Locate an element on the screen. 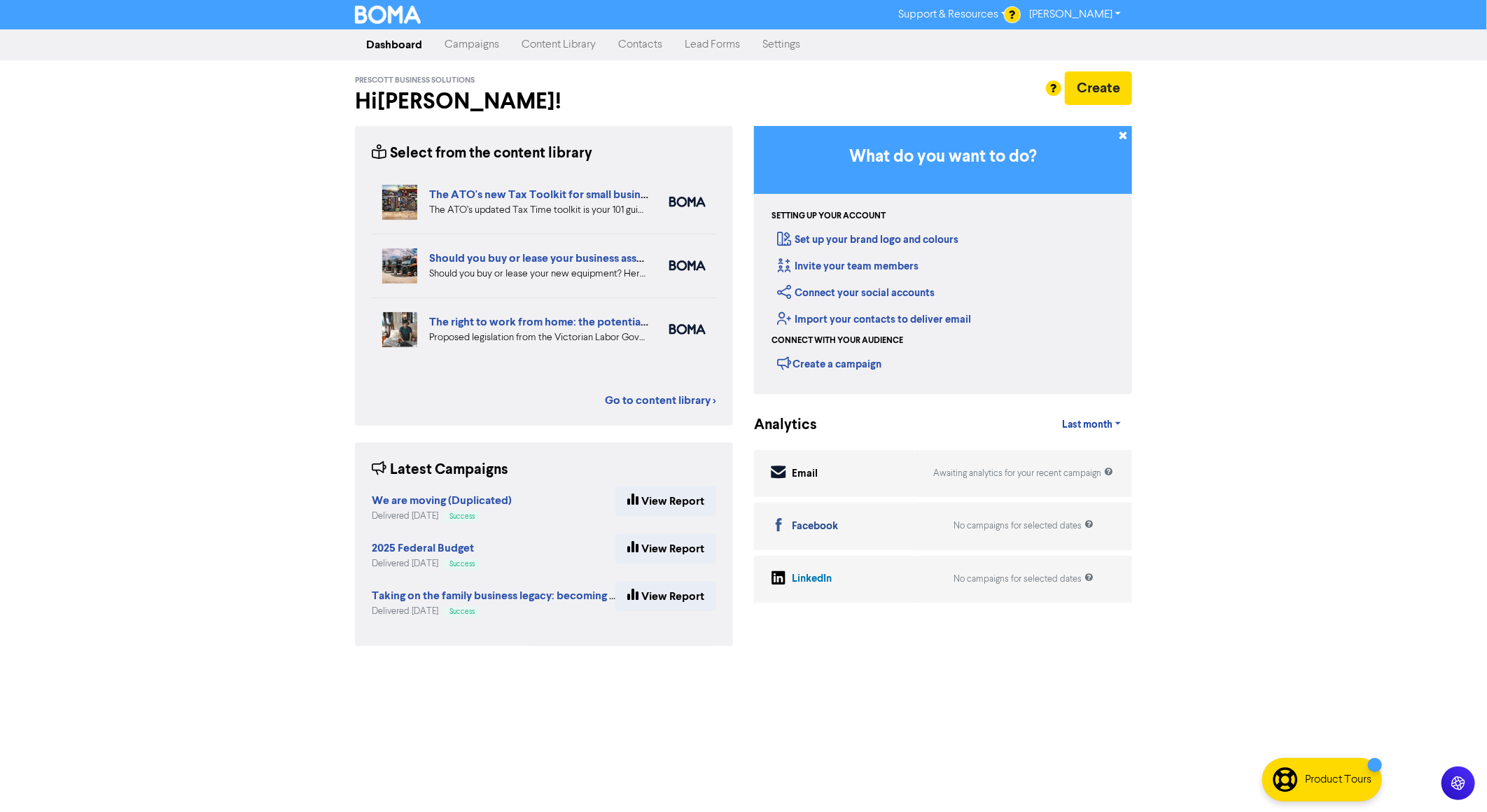 The width and height of the screenshot is (1487, 812). span: Last month is located at coordinates (1088, 425).